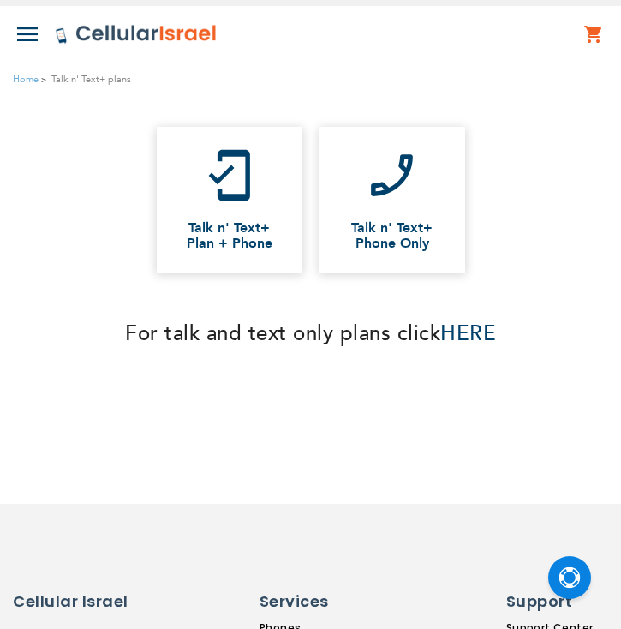  Describe the element at coordinates (86, 602) in the screenshot. I see `h6: Cellular Israel` at that location.